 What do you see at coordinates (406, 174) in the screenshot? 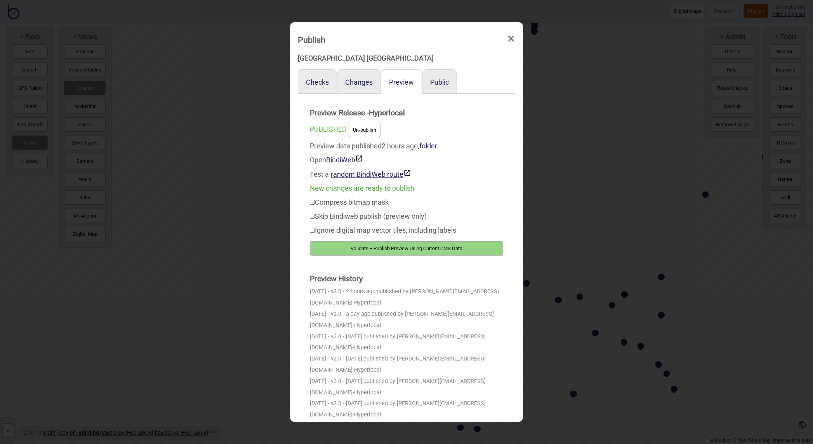
I see `div: Test a` at bounding box center [406, 174].